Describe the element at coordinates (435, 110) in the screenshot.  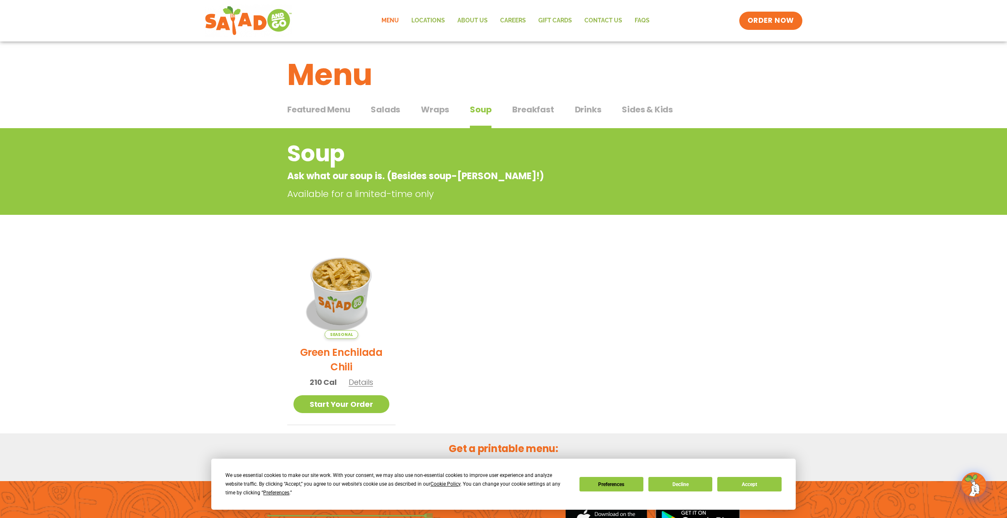
I see `span: Wraps` at that location.